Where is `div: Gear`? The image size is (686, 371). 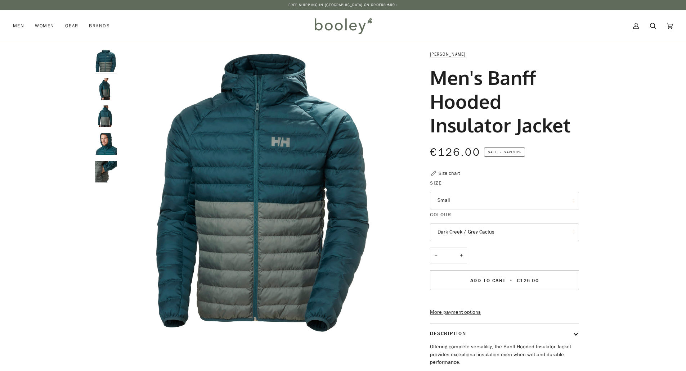 div: Gear is located at coordinates (72, 26).